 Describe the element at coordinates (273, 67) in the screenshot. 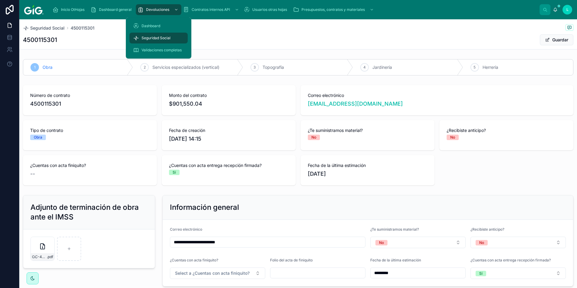

I see `span: Topografía` at that location.